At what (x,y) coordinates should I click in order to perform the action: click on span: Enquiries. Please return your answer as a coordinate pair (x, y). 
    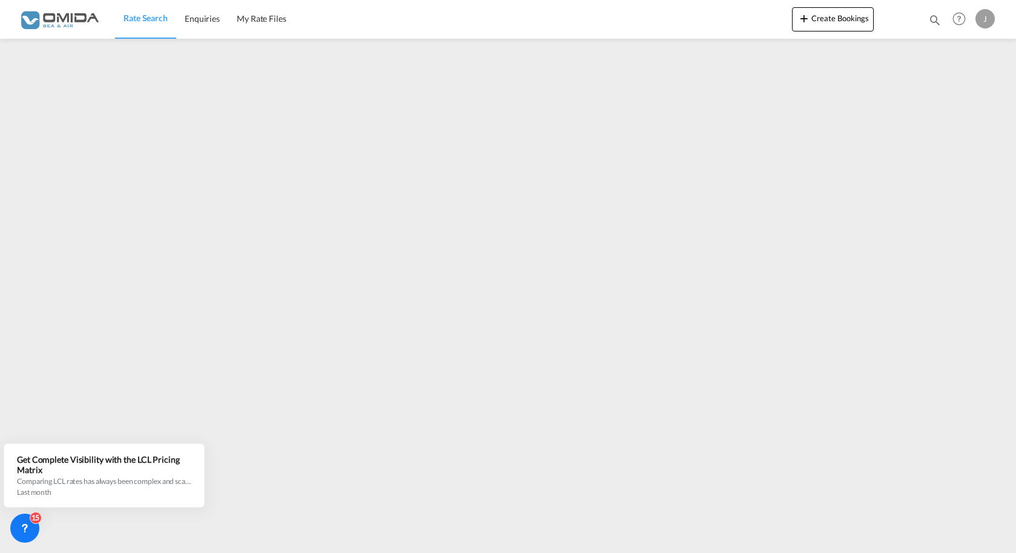
    Looking at the image, I should click on (202, 18).